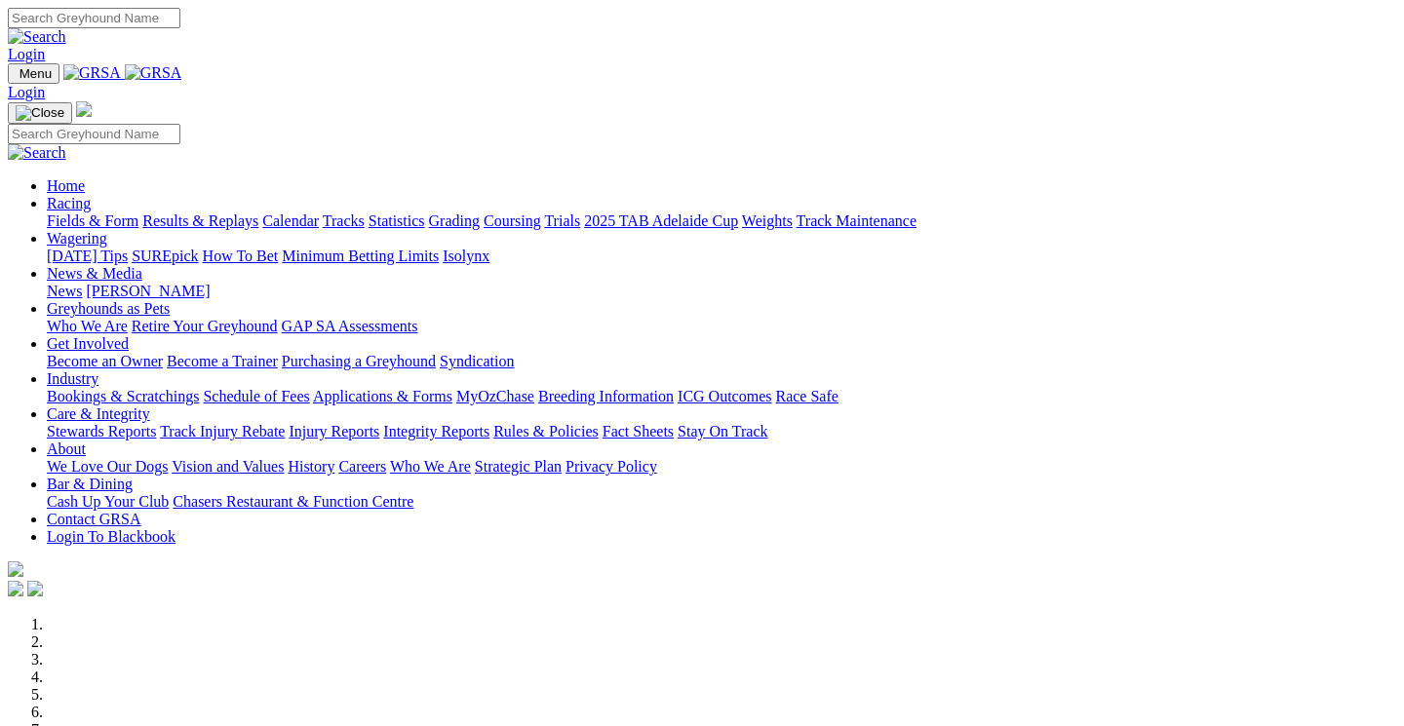 The height and width of the screenshot is (726, 1404). Describe the element at coordinates (724, 396) in the screenshot. I see `a: ICG Outcomes` at that location.